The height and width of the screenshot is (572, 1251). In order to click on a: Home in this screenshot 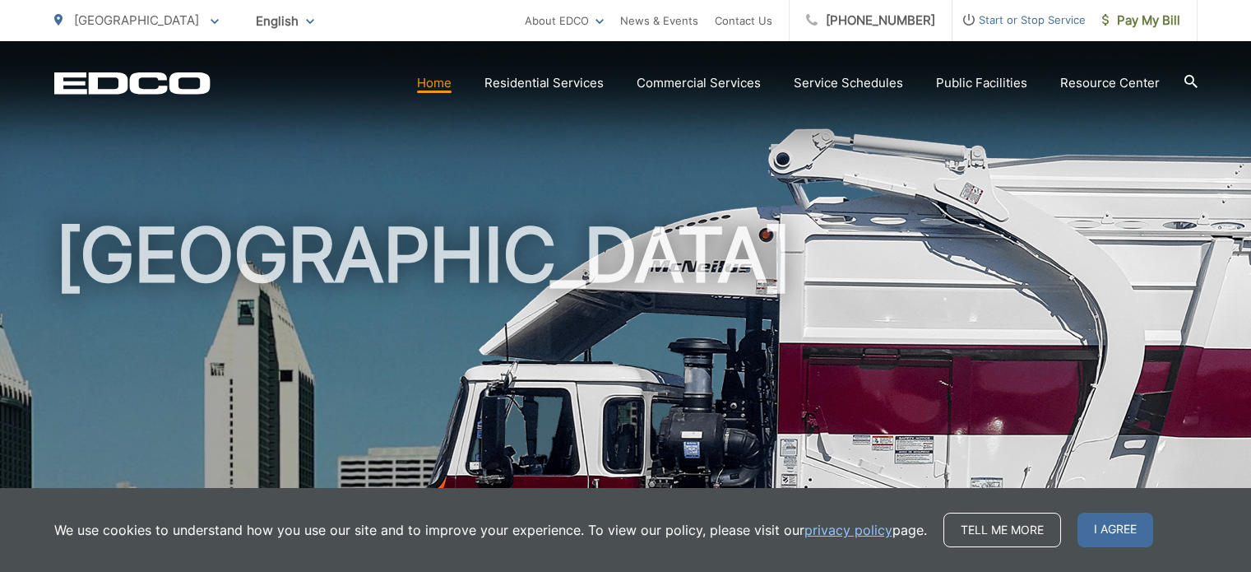, I will do `click(434, 83)`.